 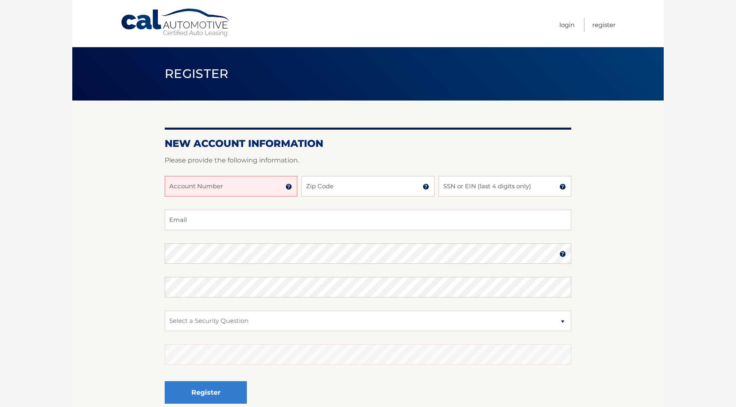 What do you see at coordinates (368, 220) in the screenshot?
I see `input: Email` at bounding box center [368, 220].